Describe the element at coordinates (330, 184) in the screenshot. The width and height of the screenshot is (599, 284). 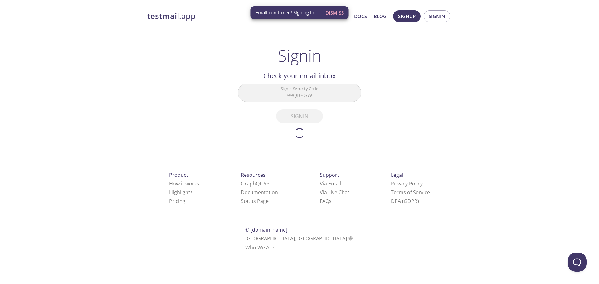
I see `a: Via Email` at that location.